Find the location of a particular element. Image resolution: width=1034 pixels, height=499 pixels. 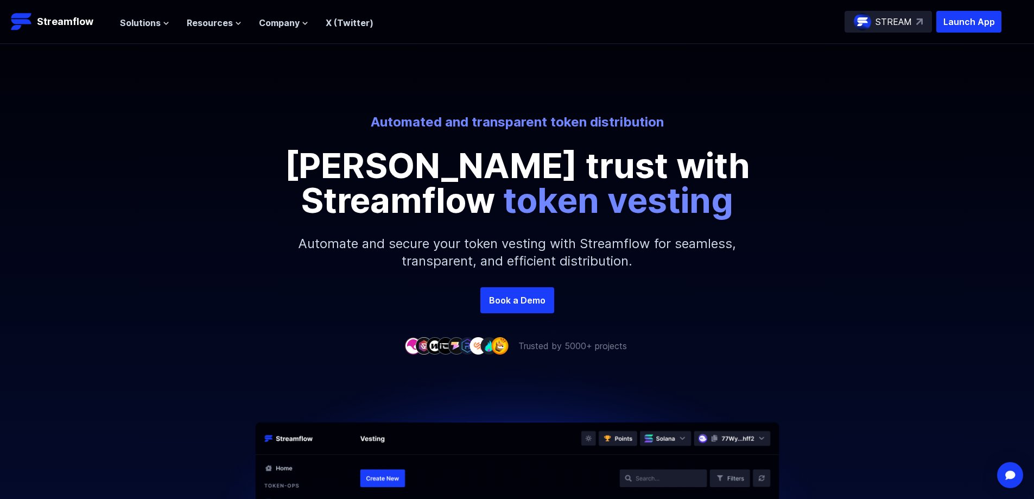

img: top-right-arrow.svg is located at coordinates (919, 22).